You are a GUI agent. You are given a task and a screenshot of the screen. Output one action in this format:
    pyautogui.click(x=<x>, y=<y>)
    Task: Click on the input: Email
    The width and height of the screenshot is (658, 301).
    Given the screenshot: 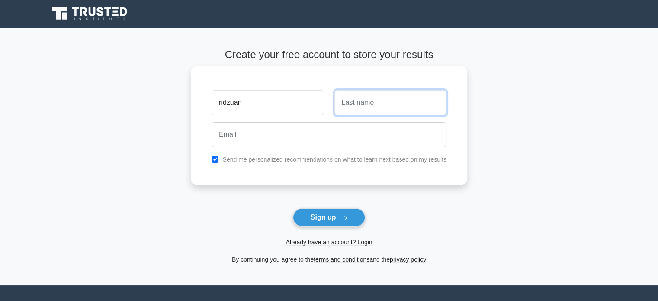 What is the action you would take?
    pyautogui.click(x=329, y=134)
    